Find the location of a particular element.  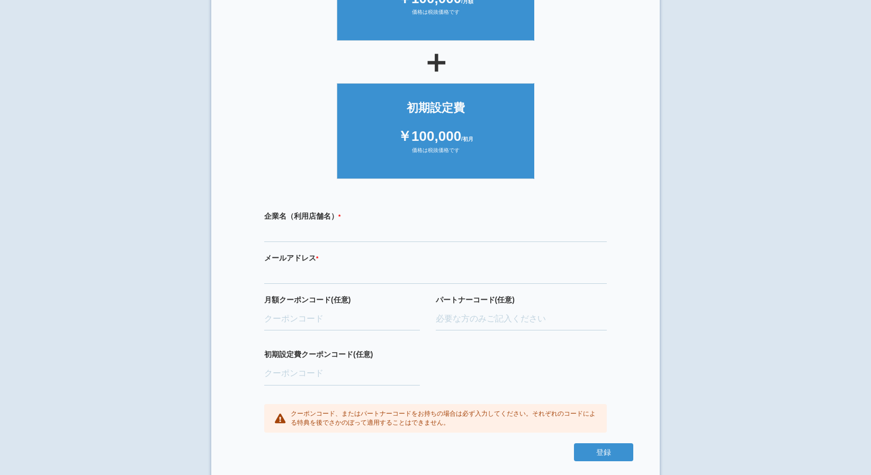

label: 企業名（利用店舗名） is located at coordinates (435, 216).